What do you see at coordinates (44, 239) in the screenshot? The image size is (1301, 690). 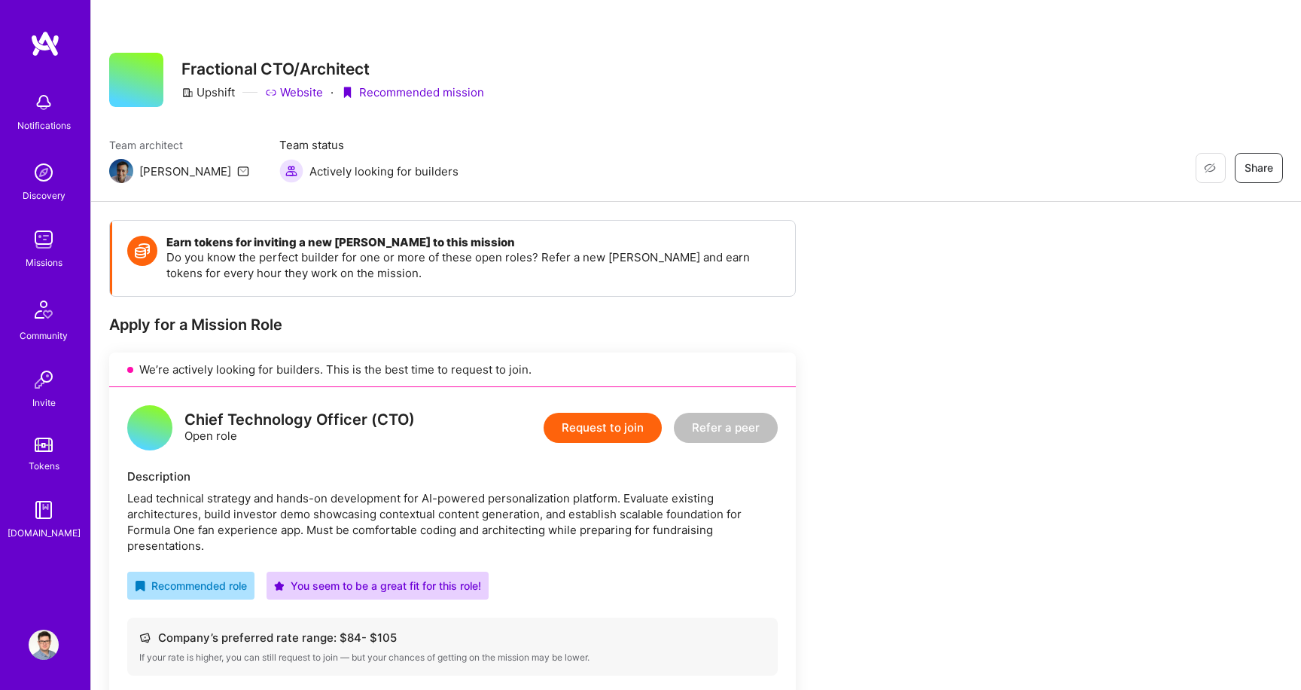 I see `img: teamwork` at bounding box center [44, 239].